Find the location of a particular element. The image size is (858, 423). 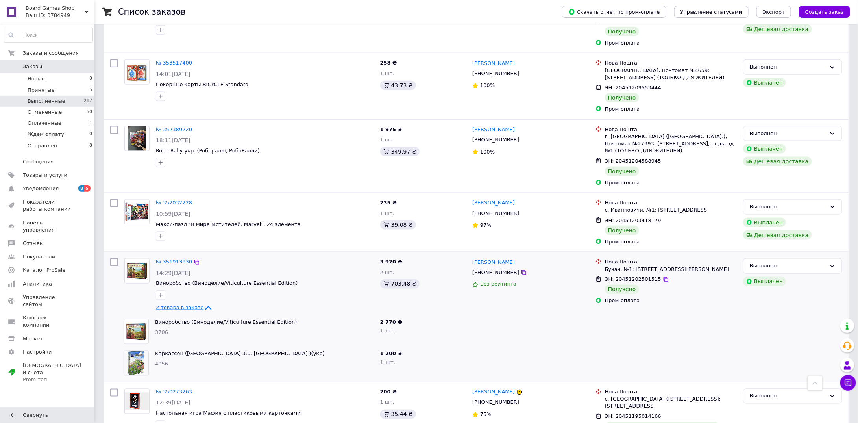

button: Создать заказ is located at coordinates (825, 12).